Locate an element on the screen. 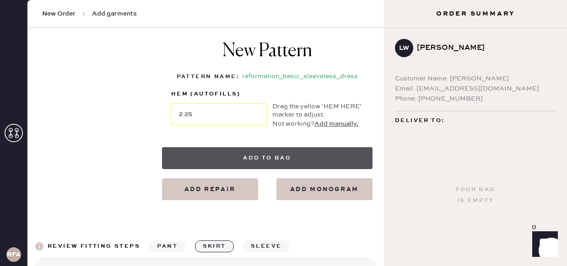 The width and height of the screenshot is (567, 266). div: Pattern Name : is located at coordinates (208, 77).